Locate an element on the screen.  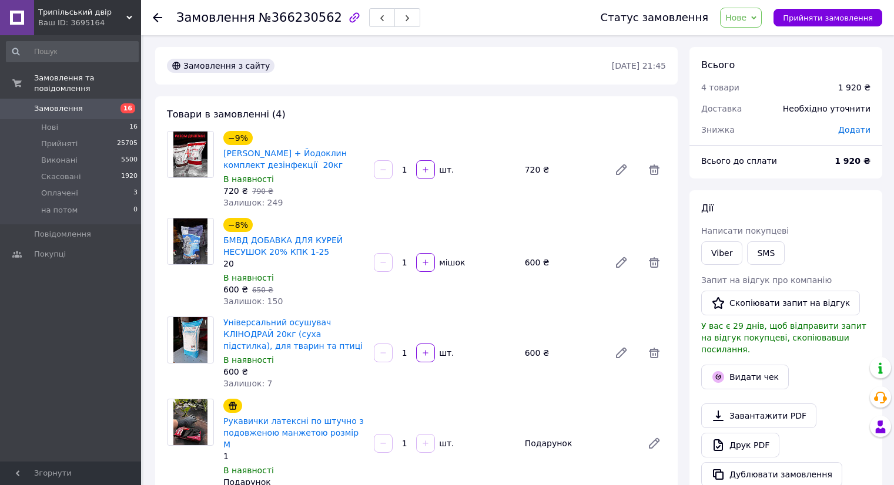
a: Завантажити PDF is located at coordinates (759, 416).